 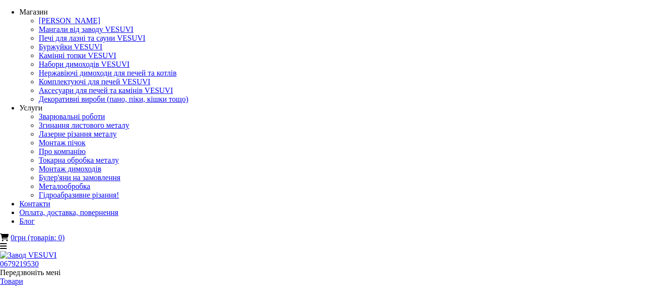 I want to click on a: 0грн (товарів: 0), so click(x=37, y=237).